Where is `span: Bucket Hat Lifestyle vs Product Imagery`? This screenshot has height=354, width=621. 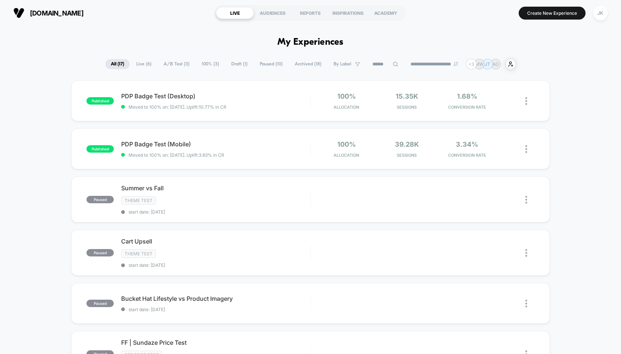
span: Bucket Hat Lifestyle vs Product Imagery is located at coordinates (215, 299).